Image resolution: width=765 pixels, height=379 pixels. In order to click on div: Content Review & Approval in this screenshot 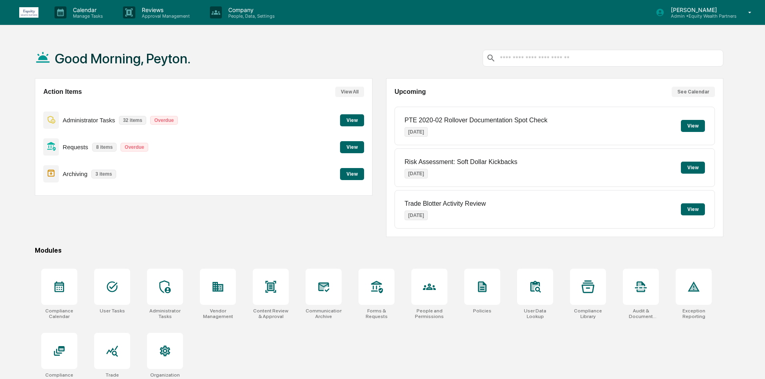, I will do `click(271, 313)`.